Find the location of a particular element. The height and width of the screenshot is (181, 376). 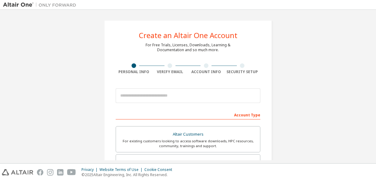

div: Privacy is located at coordinates (90, 170).